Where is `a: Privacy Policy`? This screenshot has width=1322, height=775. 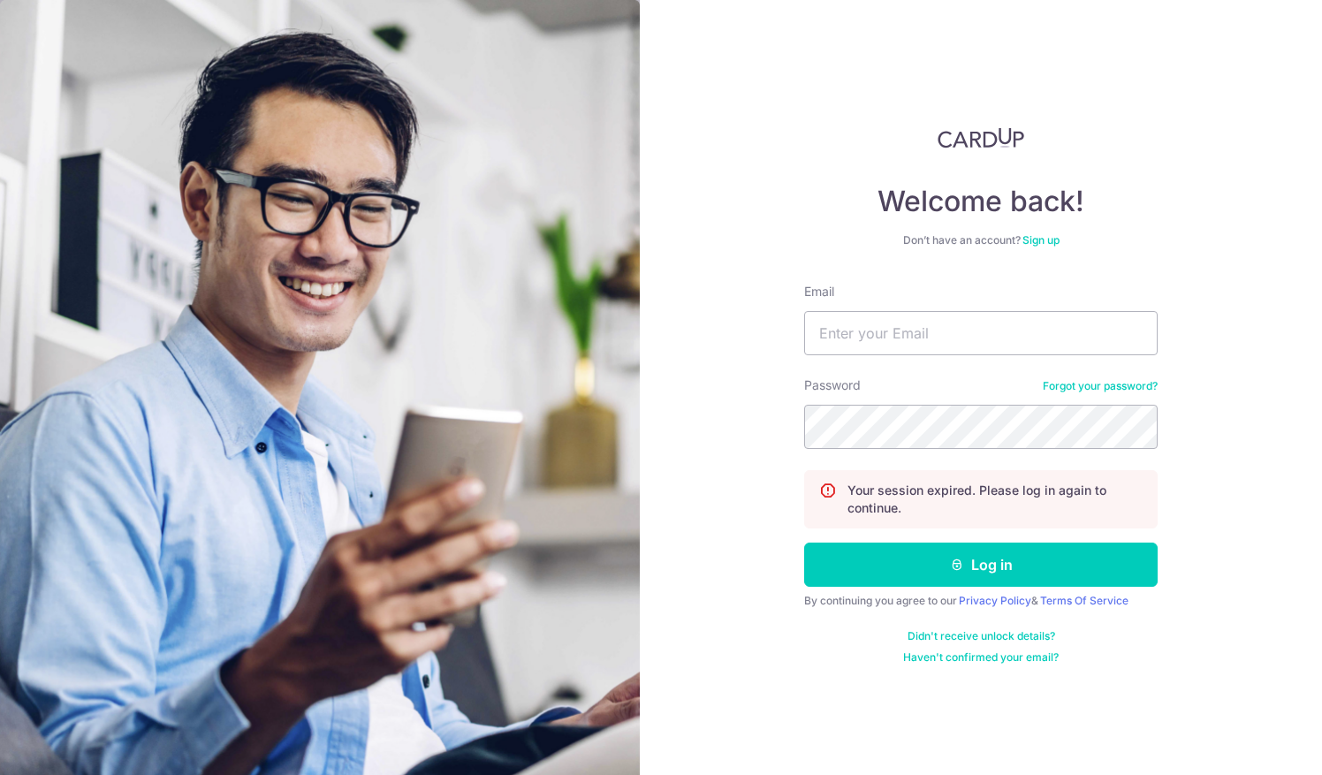 a: Privacy Policy is located at coordinates (995, 600).